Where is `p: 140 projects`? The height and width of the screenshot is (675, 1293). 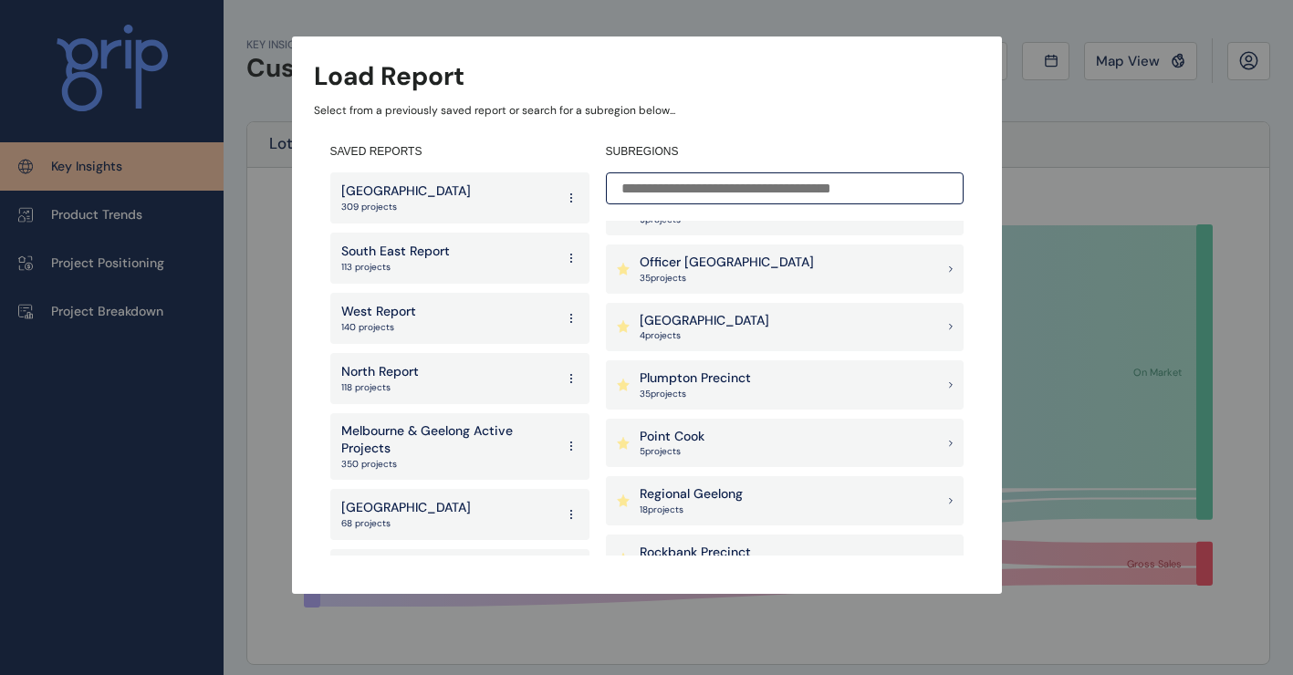
p: 140 projects is located at coordinates (379, 328).